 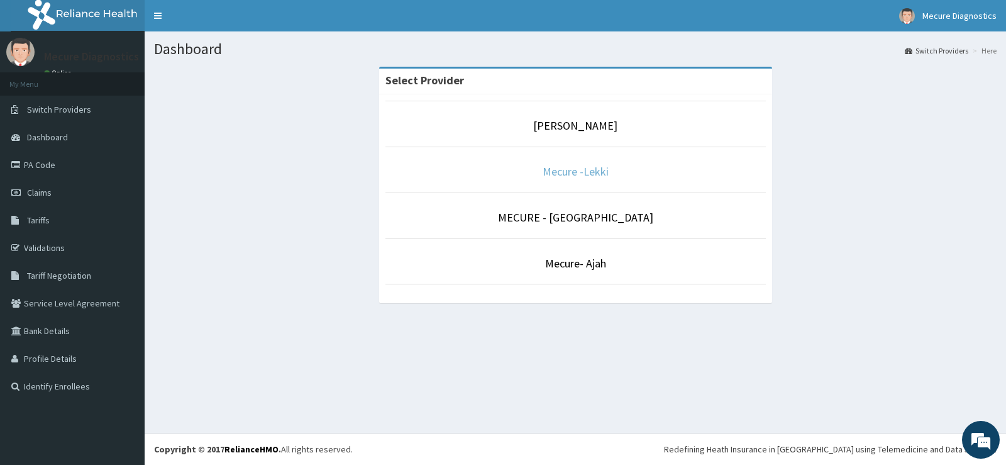 I want to click on footer: All rights reserved., so click(x=575, y=448).